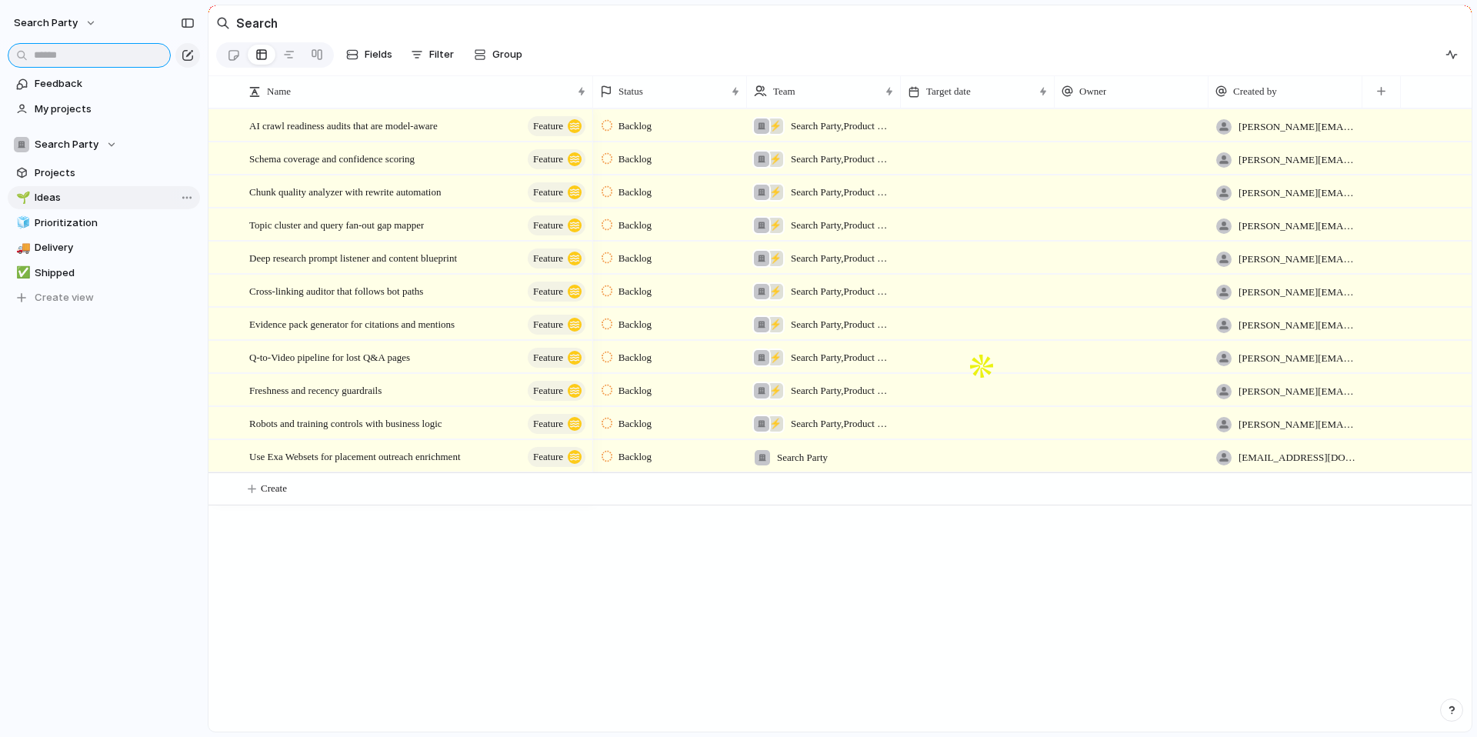 This screenshot has height=737, width=1477. Describe the element at coordinates (104, 248) in the screenshot. I see `div: 🚚Delivery` at that location.